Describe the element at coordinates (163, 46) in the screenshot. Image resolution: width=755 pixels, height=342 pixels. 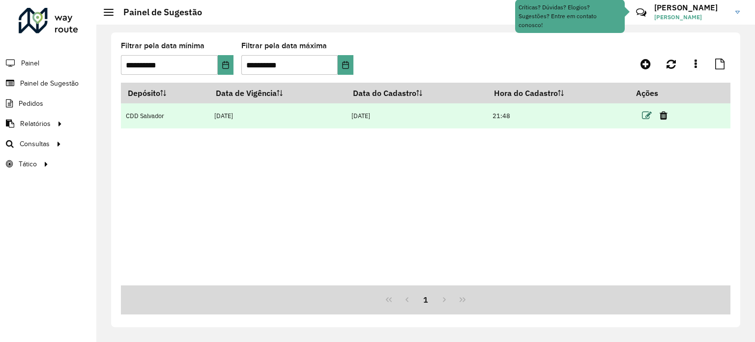
I see `label: Filtrar pela data mínima` at that location.